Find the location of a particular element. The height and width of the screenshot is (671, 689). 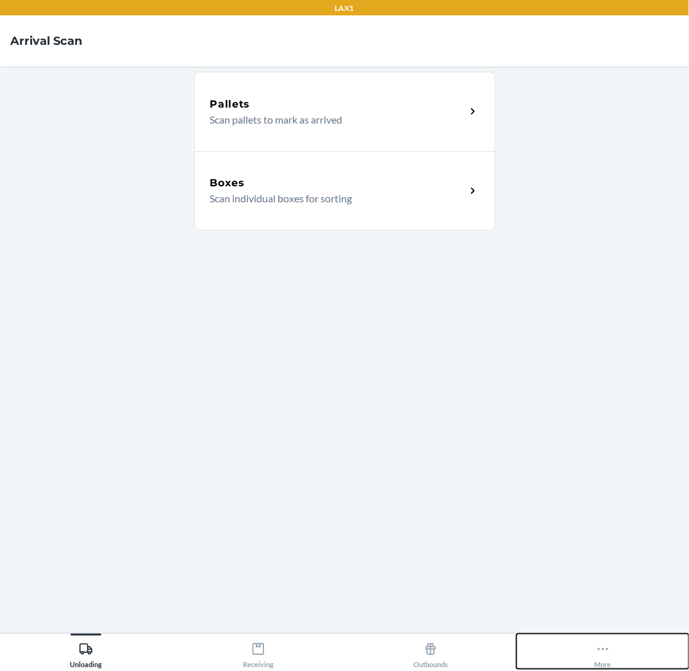

div: Outbounds is located at coordinates (430, 653).